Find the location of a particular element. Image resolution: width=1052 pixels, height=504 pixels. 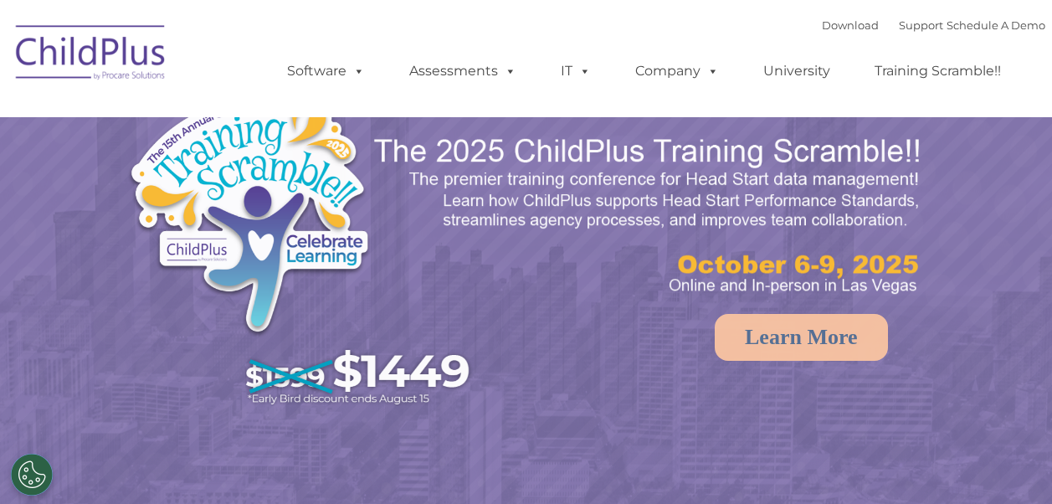

a: Software is located at coordinates (325, 71).